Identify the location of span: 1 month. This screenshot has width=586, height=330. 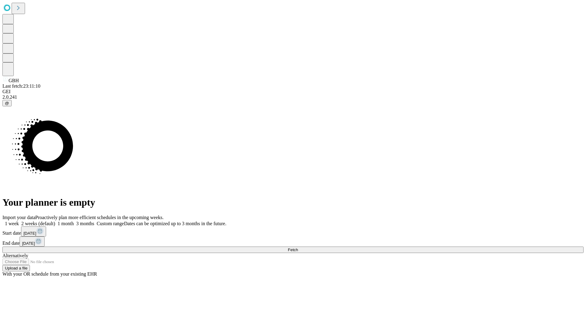
(66, 223).